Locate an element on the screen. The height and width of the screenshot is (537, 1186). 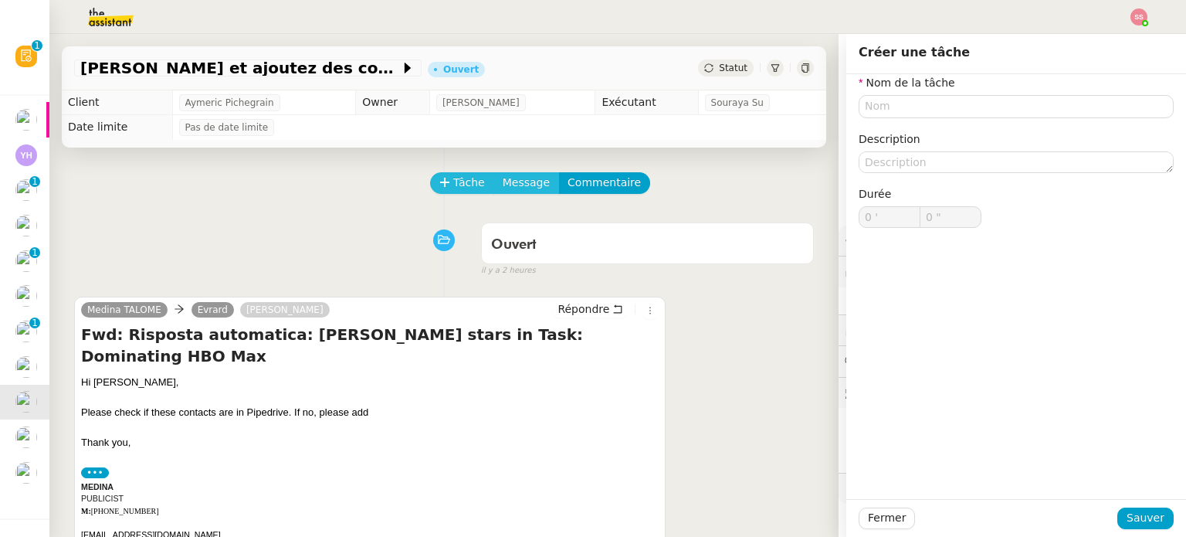
img: users%2FCk7ZD5ubFNWivK6gJdIkoi2SB5d2%2Favatar%2F3f84dbb7-4157-4842-a987-fca65a8b7a9a is located at coordinates (26, 331).